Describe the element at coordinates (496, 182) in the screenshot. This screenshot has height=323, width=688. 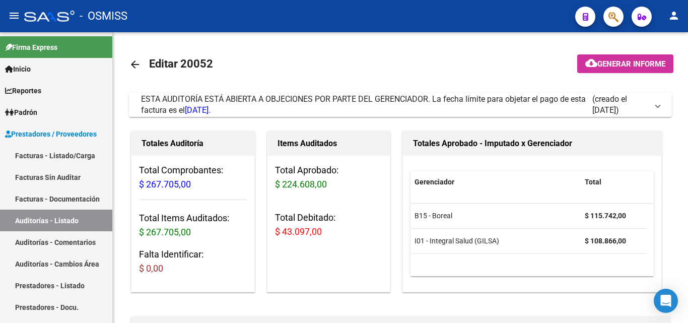
I see `datatable-header-cell: Gerenciador` at that location.